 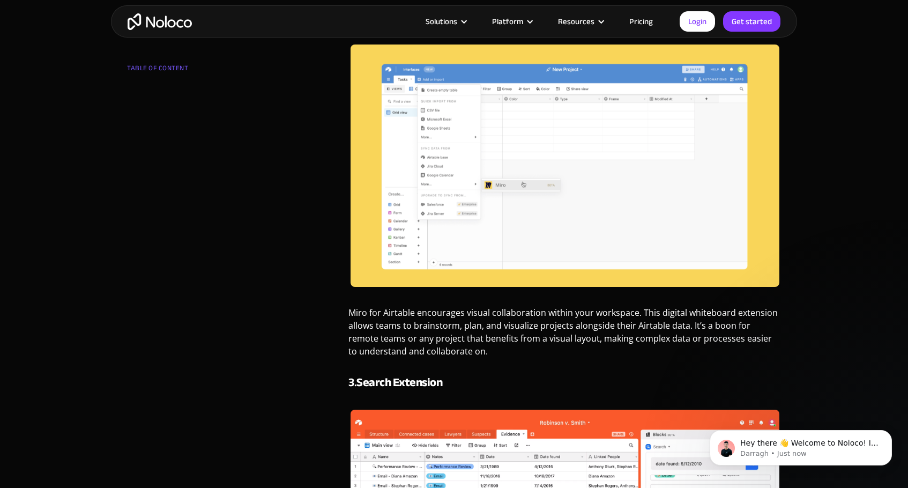 I want to click on a: home, so click(x=160, y=21).